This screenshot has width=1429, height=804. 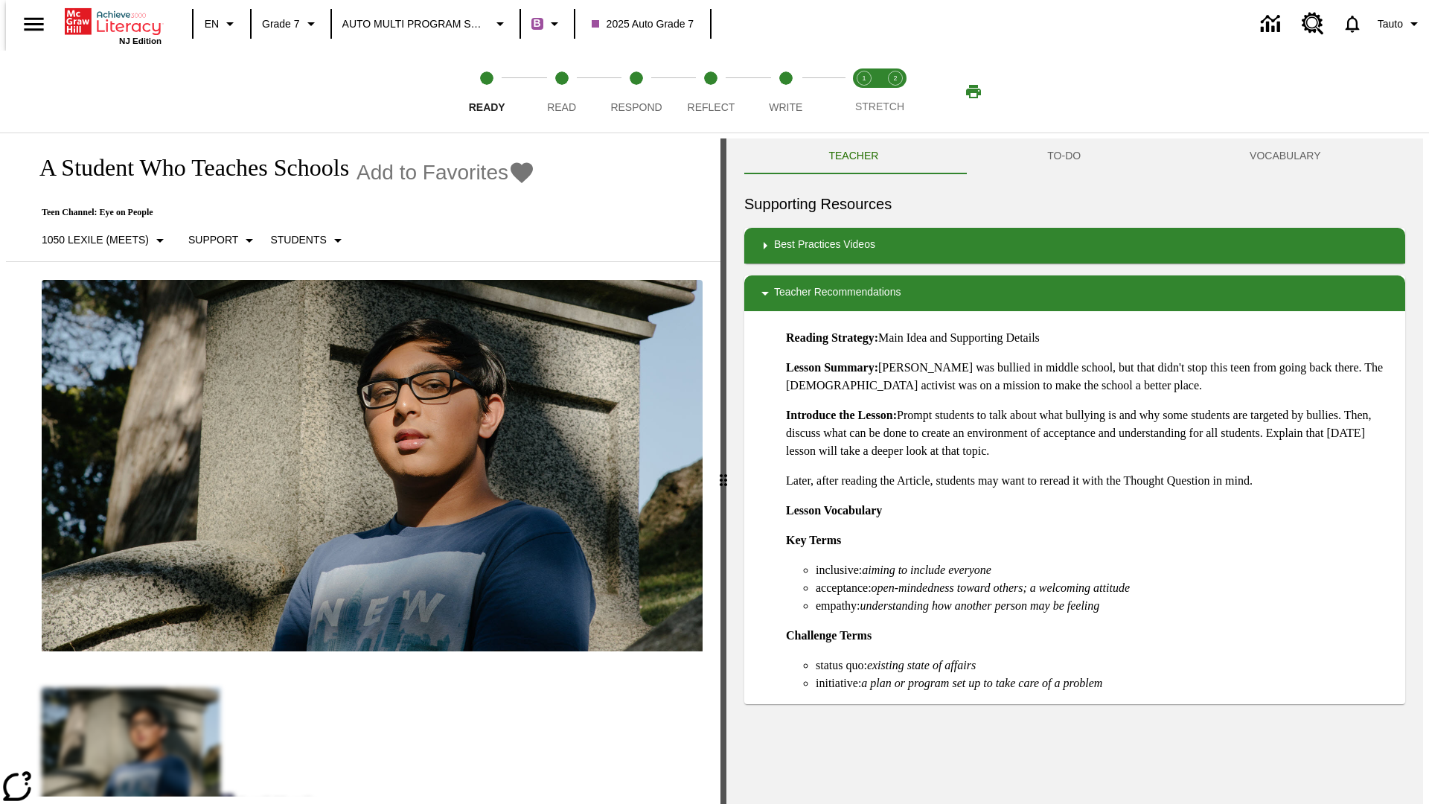 What do you see at coordinates (863, 78) in the screenshot?
I see `text: 1` at bounding box center [863, 78].